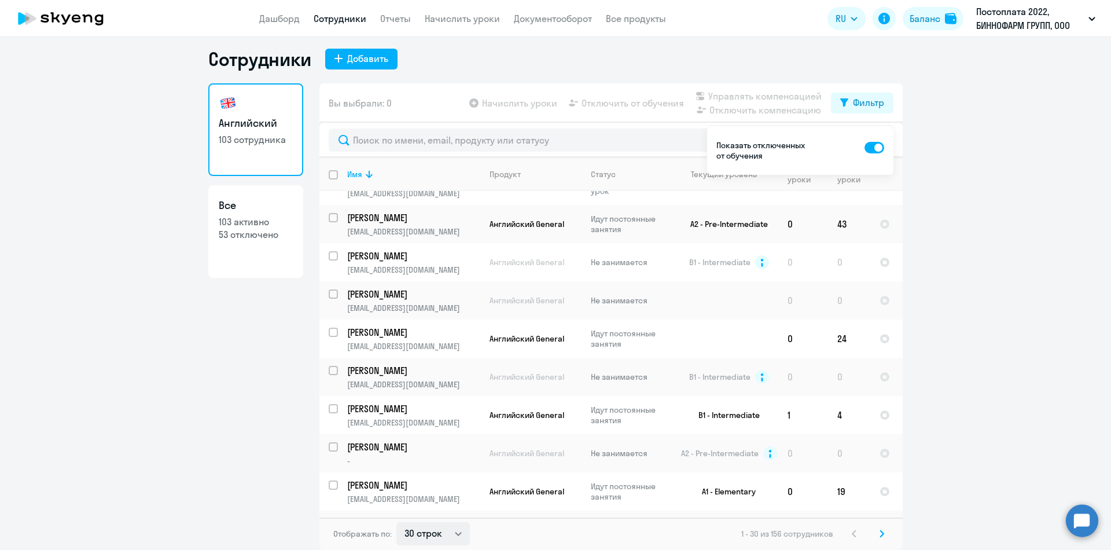 This screenshot has width=1111, height=550. Describe the element at coordinates (724, 415) in the screenshot. I see `td: B1 - Intermediate` at that location.